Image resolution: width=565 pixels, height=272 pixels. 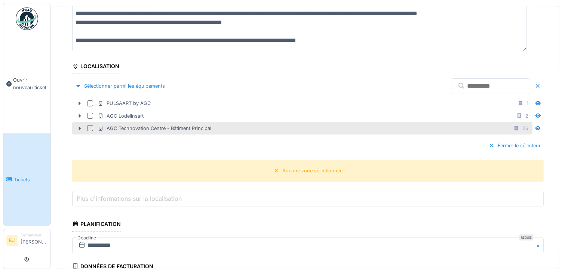 What do you see at coordinates (527, 116) in the screenshot?
I see `div: 2` at bounding box center [527, 116].